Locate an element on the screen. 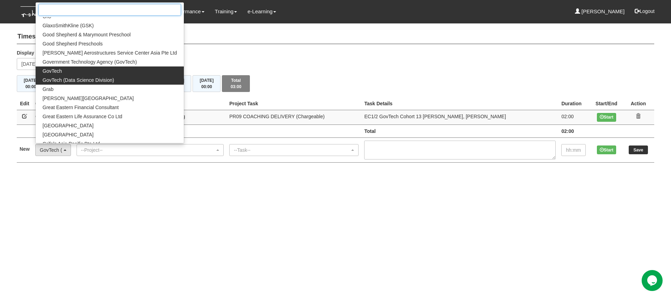  button: Total03:00 is located at coordinates (236, 83).